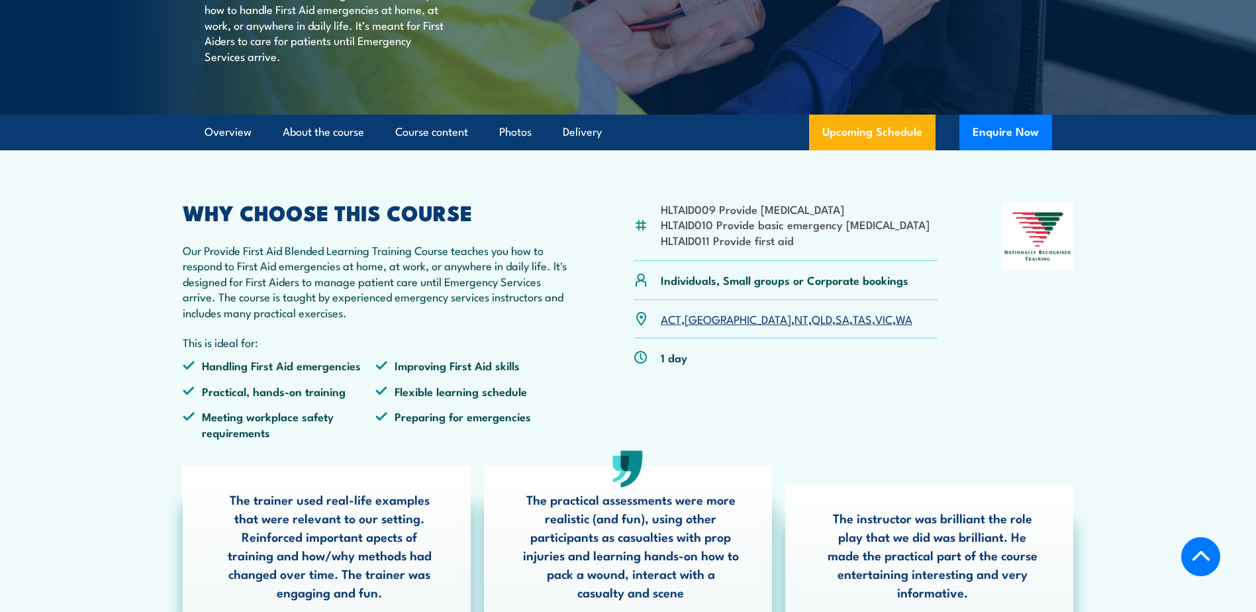  I want to click on p: The trainer used real-life examples that were relevant to our setting. Reinforced important apect..., so click(330, 545).